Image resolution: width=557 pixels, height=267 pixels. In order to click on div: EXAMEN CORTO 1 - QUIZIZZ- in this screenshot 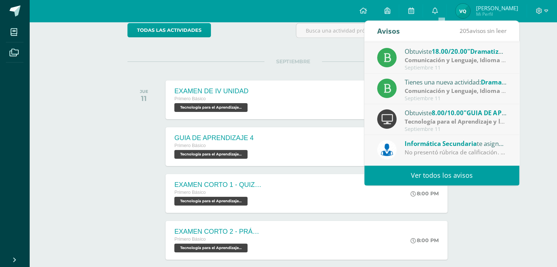, I will do `click(218, 185)`.